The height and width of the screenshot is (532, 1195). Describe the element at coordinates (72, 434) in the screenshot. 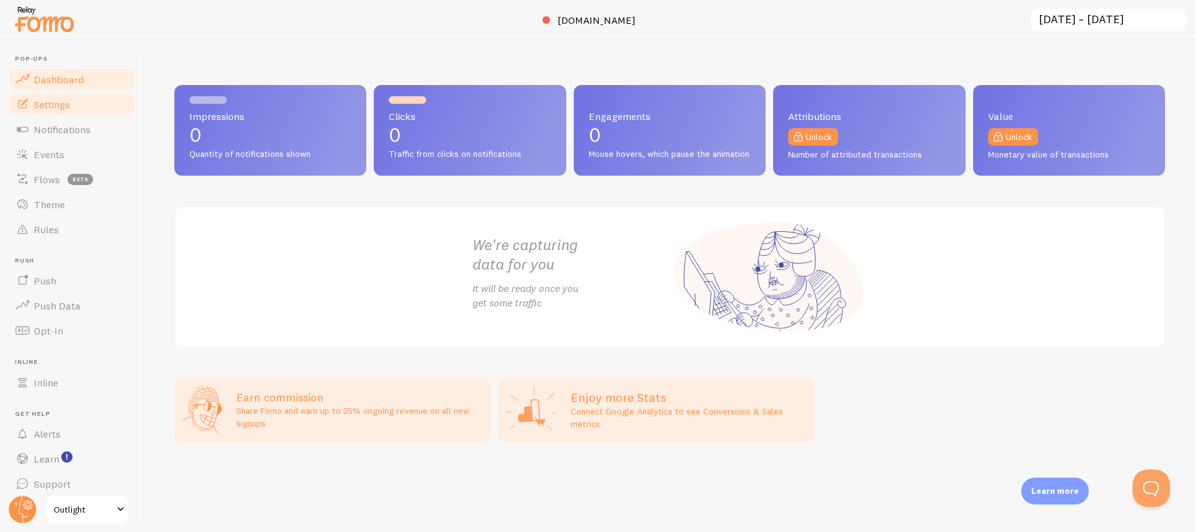

I see `a: Alerts` at that location.